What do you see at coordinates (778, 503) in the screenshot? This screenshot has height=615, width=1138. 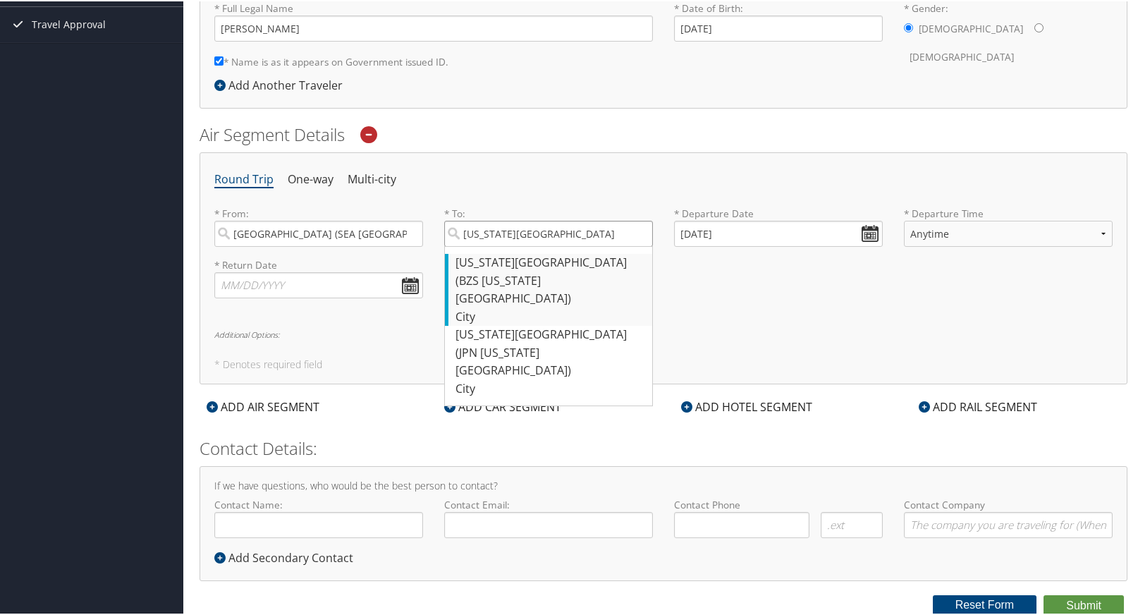 I see `label: Contact Phone` at bounding box center [778, 503].